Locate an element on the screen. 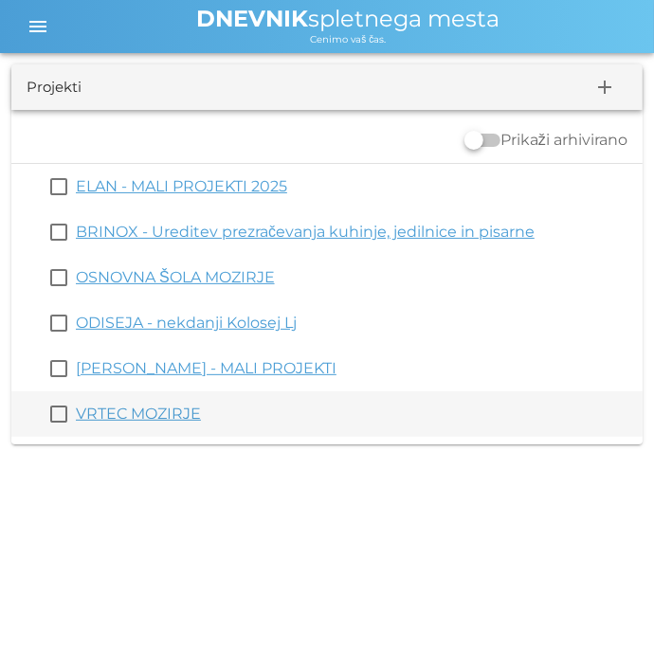 The image size is (654, 650). font: BRINOX - Ureditev prezračevanja kuhinje, jedilnice in pisarne is located at coordinates (305, 231).